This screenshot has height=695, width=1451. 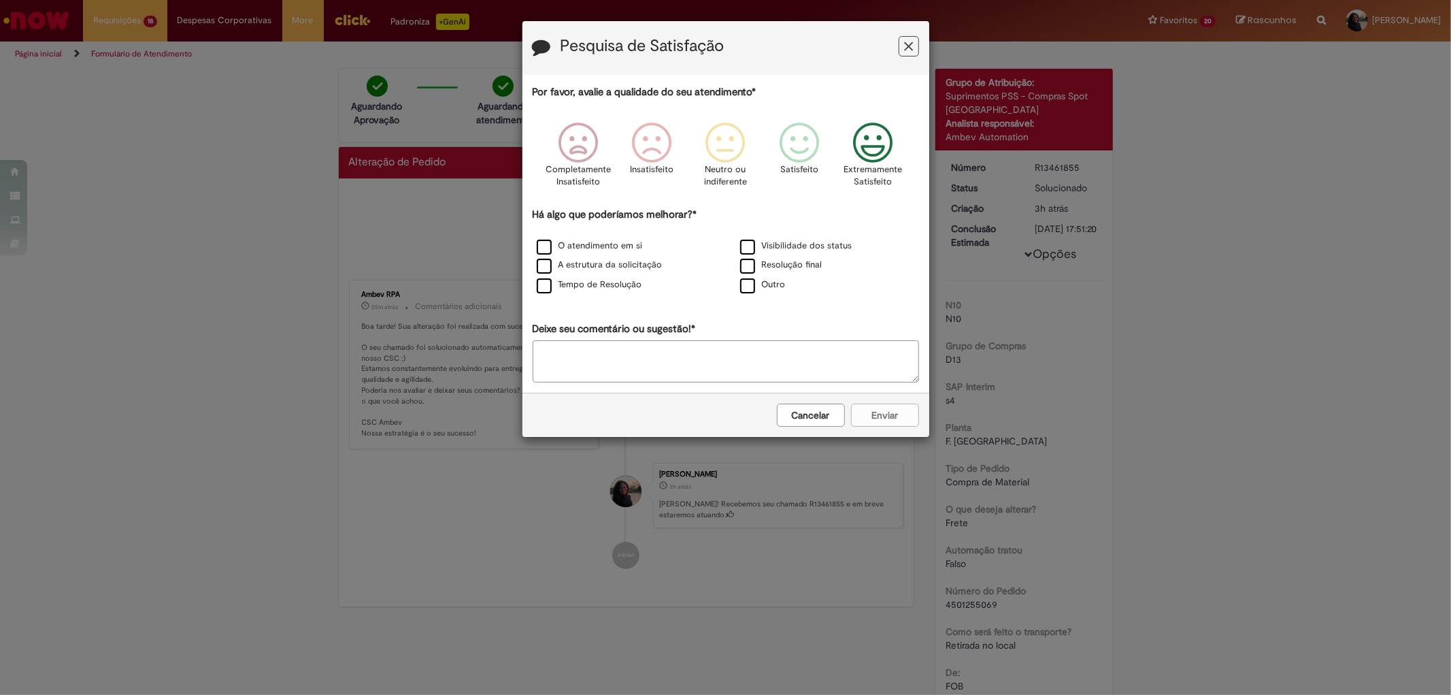 I want to click on label: Por favor, avalie a qualidade do seu atendimento*, so click(x=644, y=92).